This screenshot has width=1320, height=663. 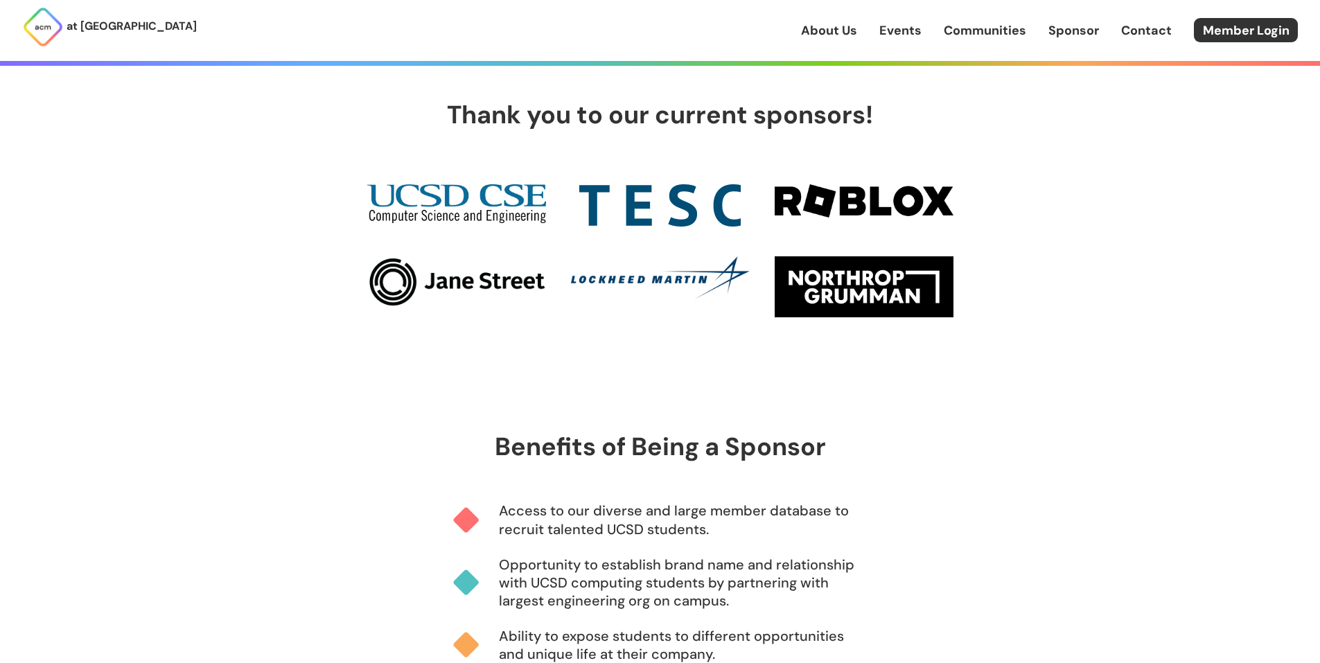 What do you see at coordinates (457, 204) in the screenshot?
I see `img: CSE` at bounding box center [457, 204].